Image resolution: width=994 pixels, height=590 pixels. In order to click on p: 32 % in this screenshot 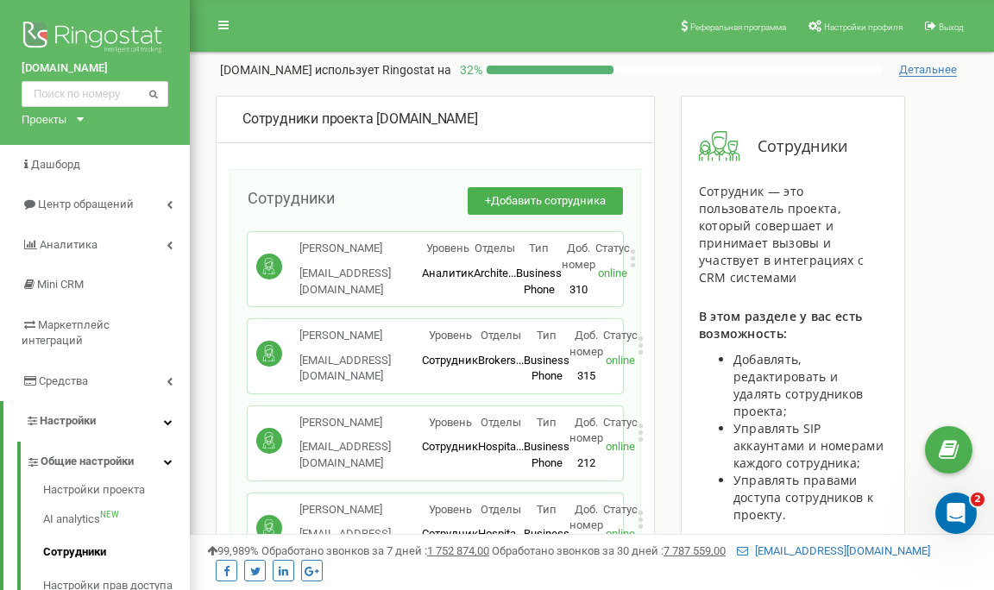, I will do `click(469, 70)`.